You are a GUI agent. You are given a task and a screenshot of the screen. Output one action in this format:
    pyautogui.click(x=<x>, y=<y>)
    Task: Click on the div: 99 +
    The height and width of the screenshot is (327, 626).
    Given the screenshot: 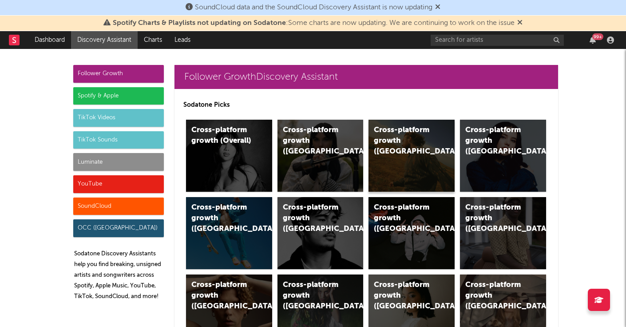 What is the action you would take?
    pyautogui.click(x=598, y=36)
    